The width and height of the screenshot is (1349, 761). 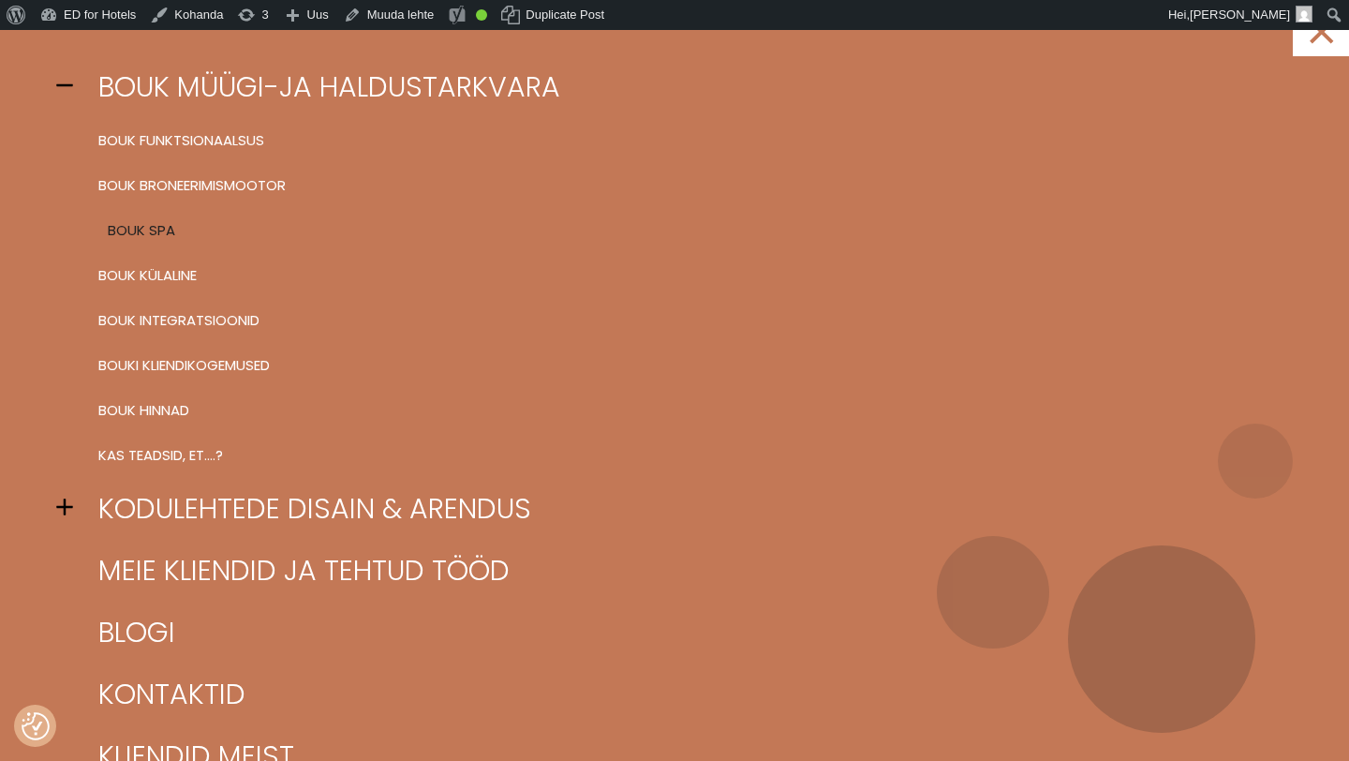 I want to click on a: Blogi, so click(x=688, y=632).